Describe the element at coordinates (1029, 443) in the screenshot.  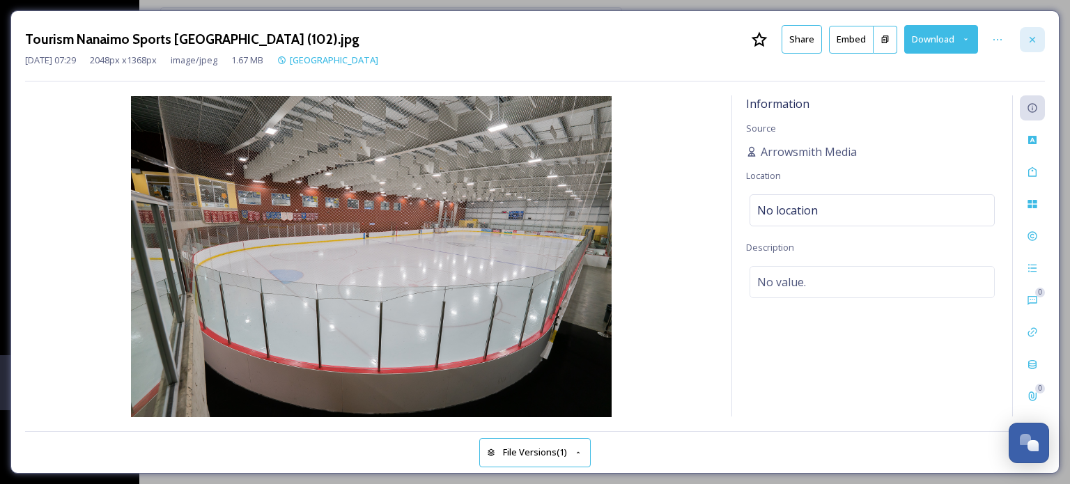
I see `button: Open Chat` at that location.